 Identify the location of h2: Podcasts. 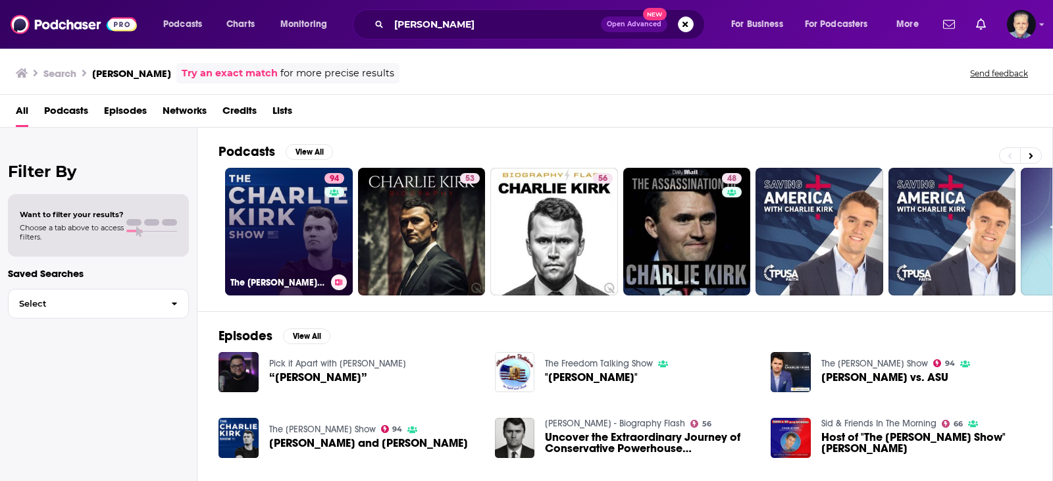
(247, 151).